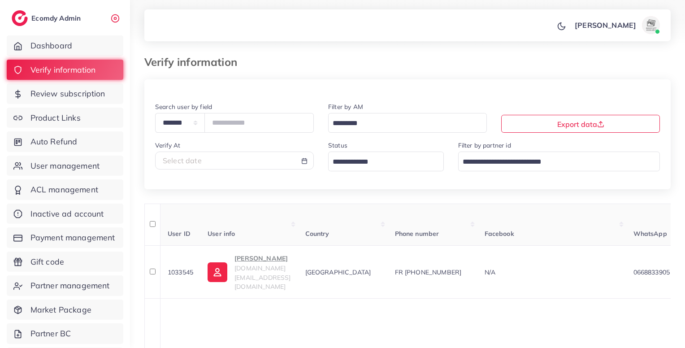 The height and width of the screenshot is (348, 685). I want to click on a: Market Package, so click(65, 310).